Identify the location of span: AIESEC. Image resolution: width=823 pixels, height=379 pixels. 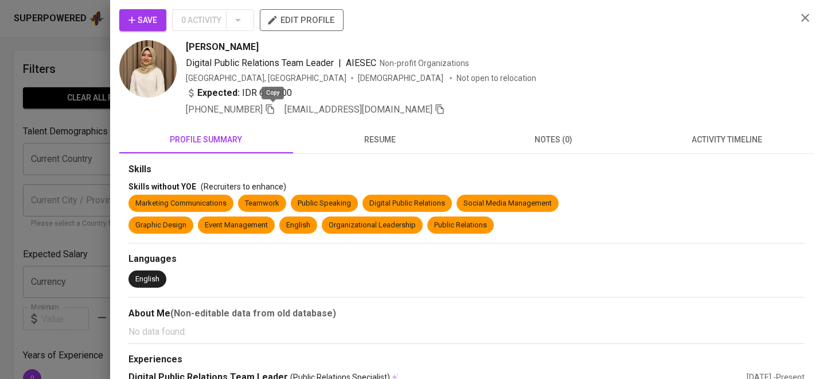
(361, 63).